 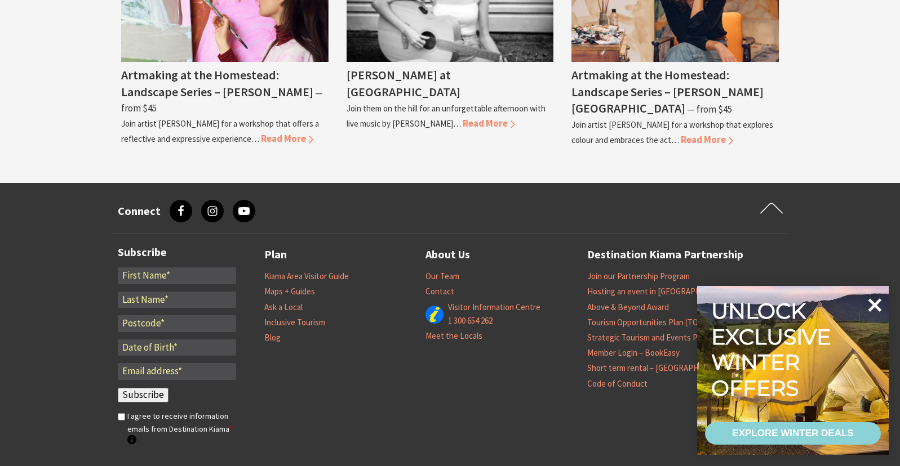 What do you see at coordinates (792, 434) in the screenshot?
I see `div: EXPLORE WINTER DEALS` at bounding box center [792, 434].